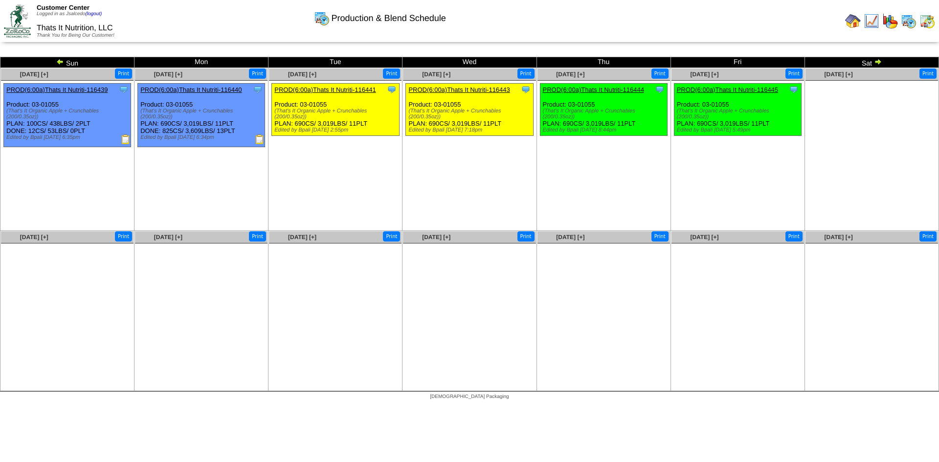 The image size is (939, 462). Describe the element at coordinates (604, 63) in the screenshot. I see `td: Thu` at that location.